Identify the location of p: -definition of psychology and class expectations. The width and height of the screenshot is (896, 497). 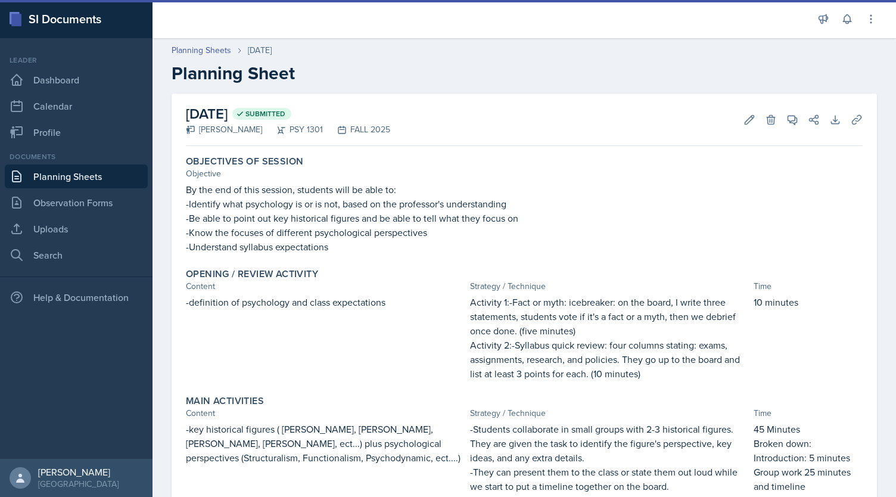
(325, 302).